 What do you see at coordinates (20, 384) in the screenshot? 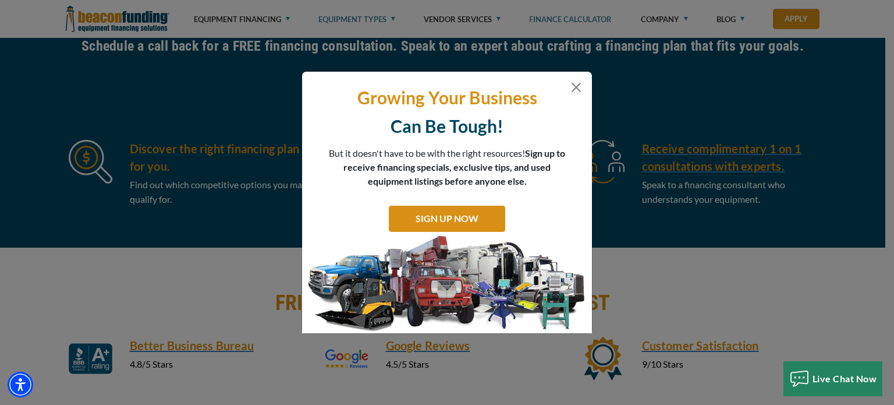
I see `div: Accessibility Menu` at bounding box center [20, 384].